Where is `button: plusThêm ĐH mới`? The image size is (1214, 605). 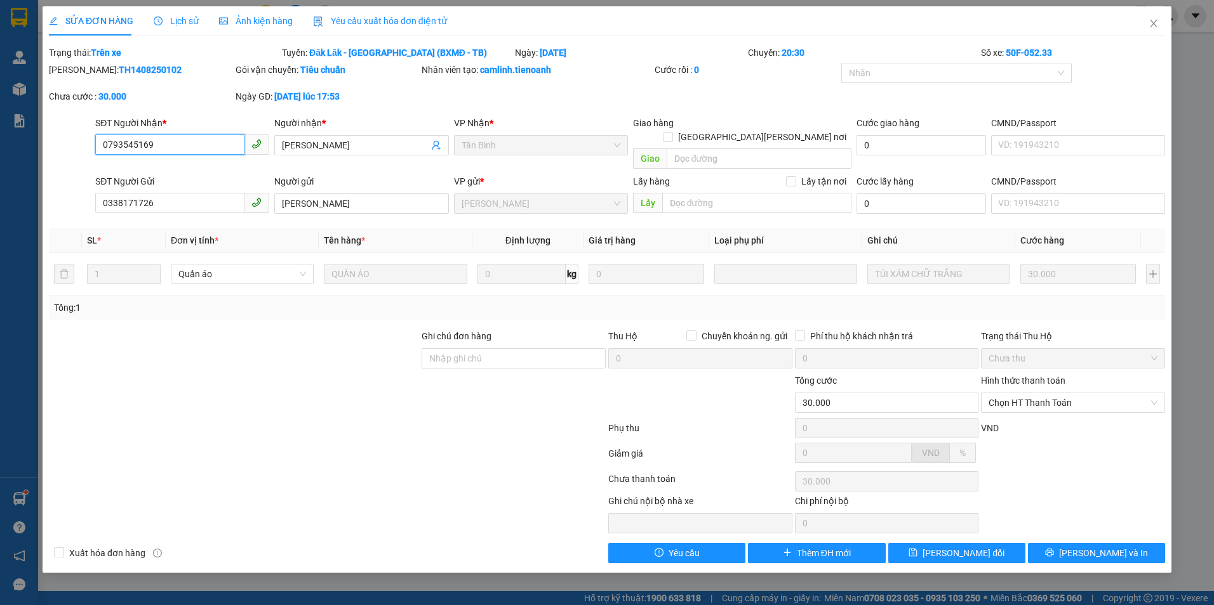 button: plusThêm ĐH mới is located at coordinates (816, 553).